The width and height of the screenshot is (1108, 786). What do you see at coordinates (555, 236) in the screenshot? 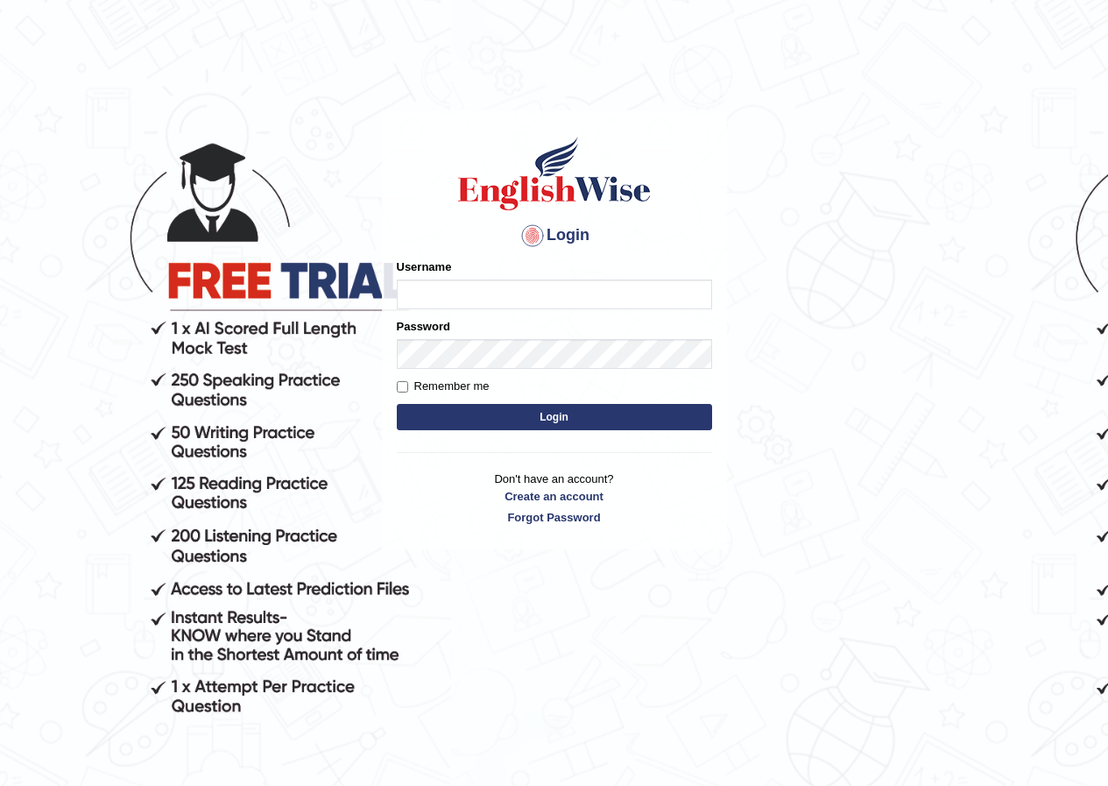
I see `h4: Login` at bounding box center [555, 236].